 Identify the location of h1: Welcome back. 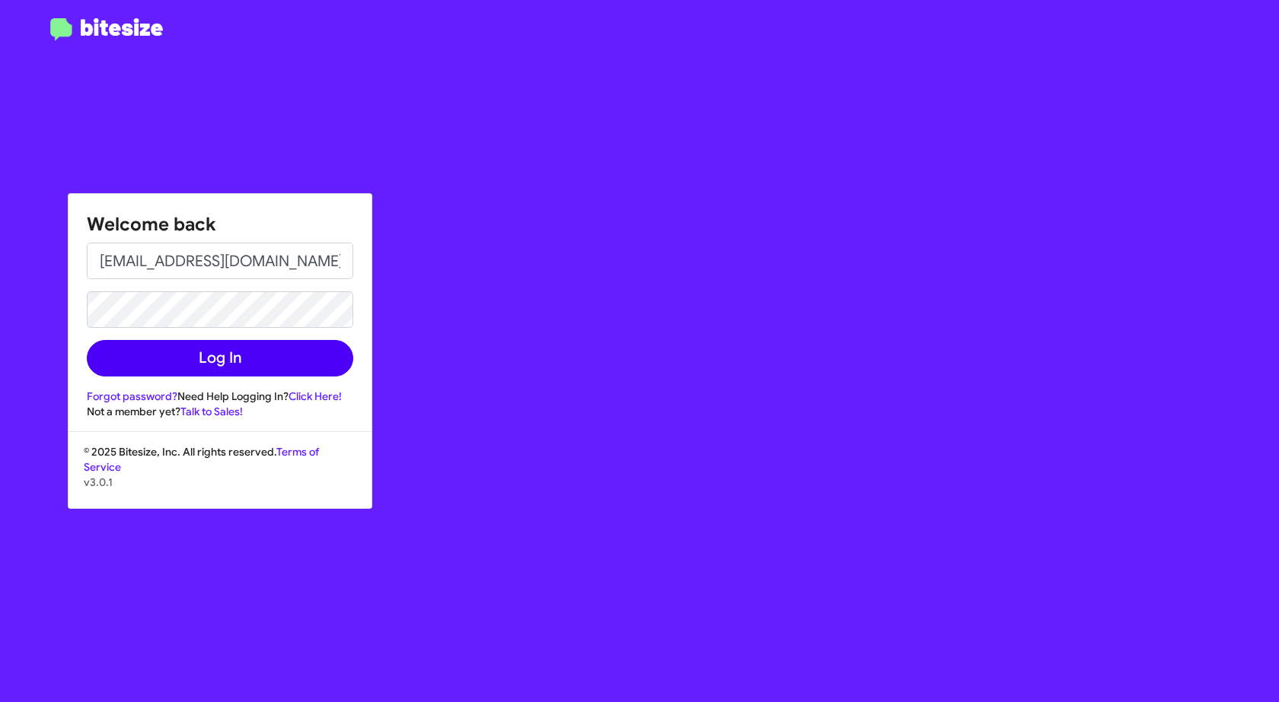
(220, 225).